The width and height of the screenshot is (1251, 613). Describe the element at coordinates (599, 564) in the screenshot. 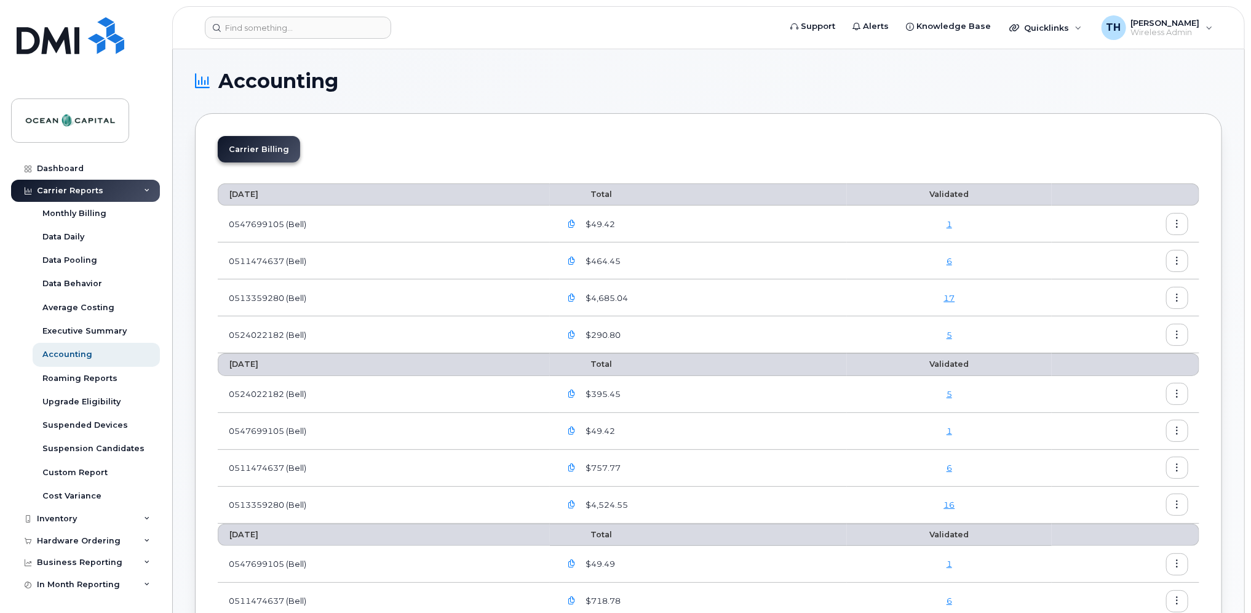

I see `span: $49.49` at that location.